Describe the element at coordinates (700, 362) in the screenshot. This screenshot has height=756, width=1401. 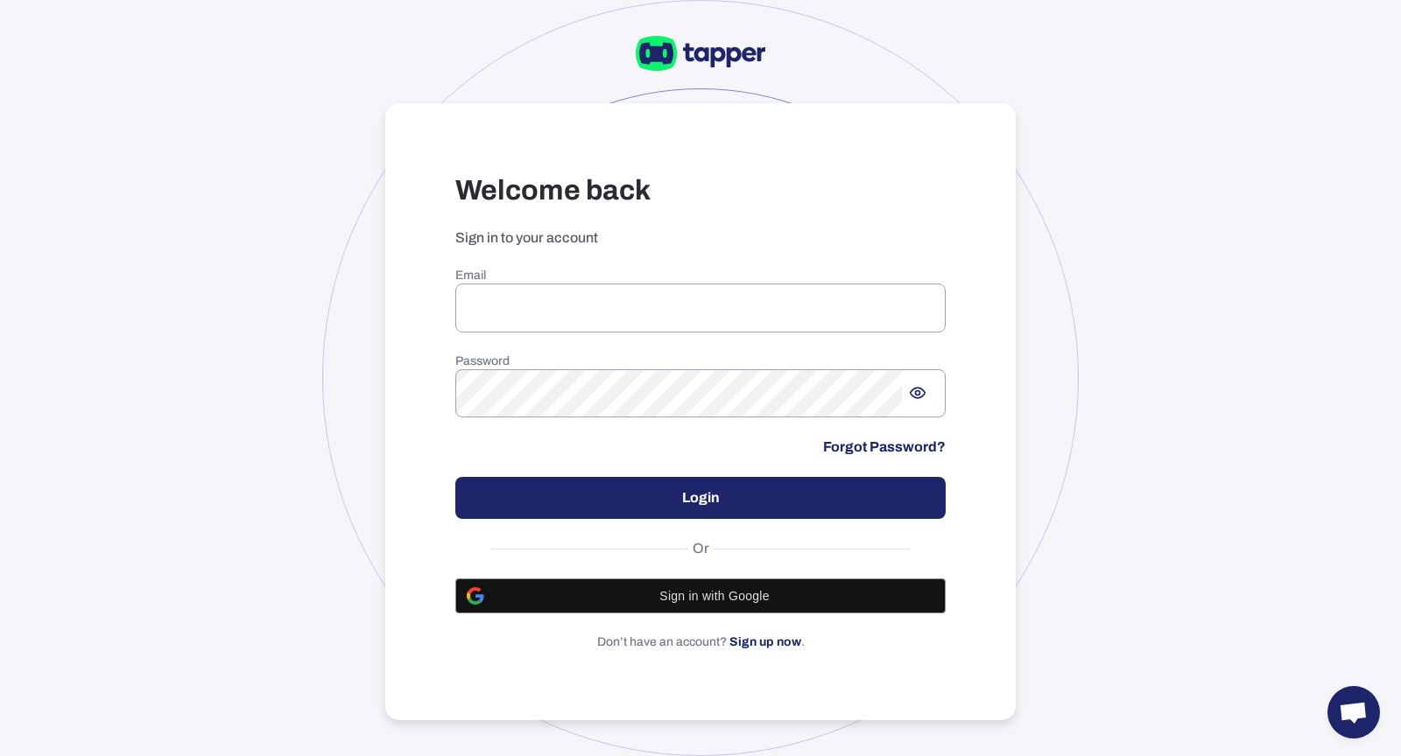
I see `h6: Password` at that location.